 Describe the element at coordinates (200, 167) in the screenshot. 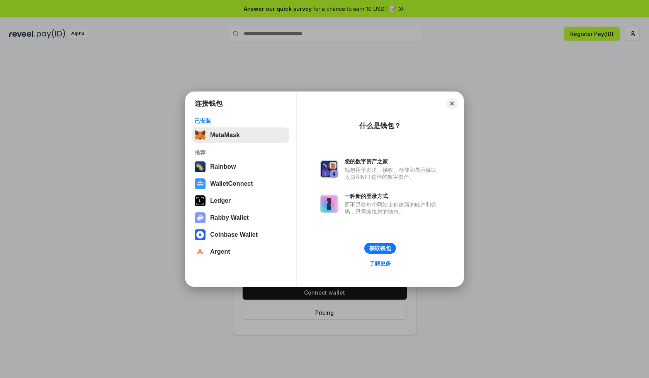

I see `img: svg+xml,%3Csvg%20width%3D%22120%22%20height%3D%22120%22%20viewBox%3D%220%200%20120%20120%22%20fil...` at that location.